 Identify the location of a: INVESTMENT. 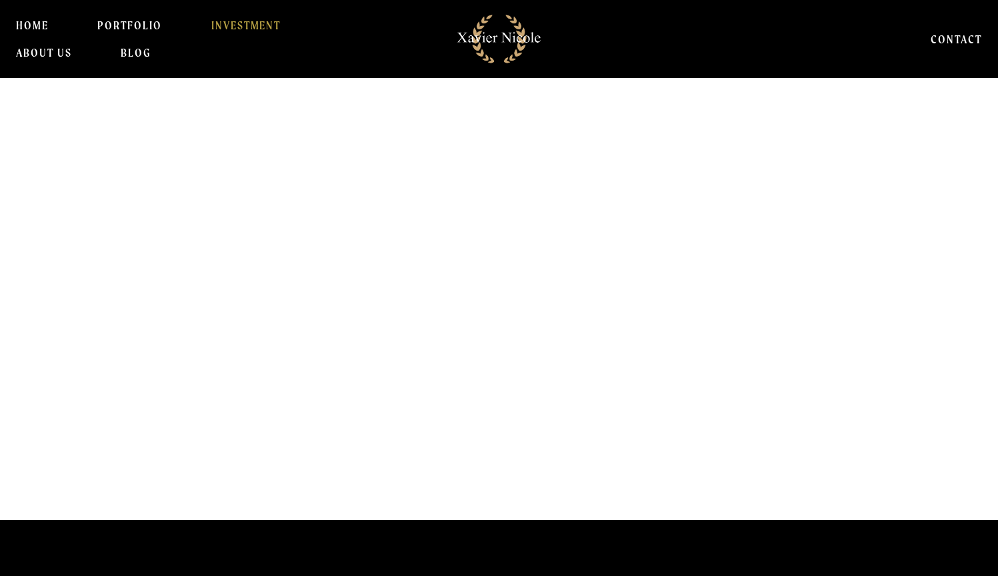
(246, 25).